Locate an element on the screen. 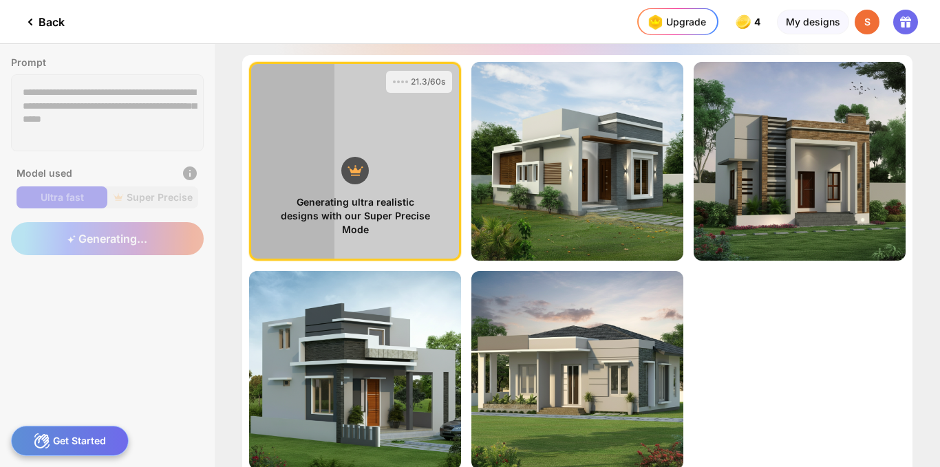 This screenshot has height=467, width=940. div: Generating ultra realistic designs with our Super Precise Mode is located at coordinates (355, 216).